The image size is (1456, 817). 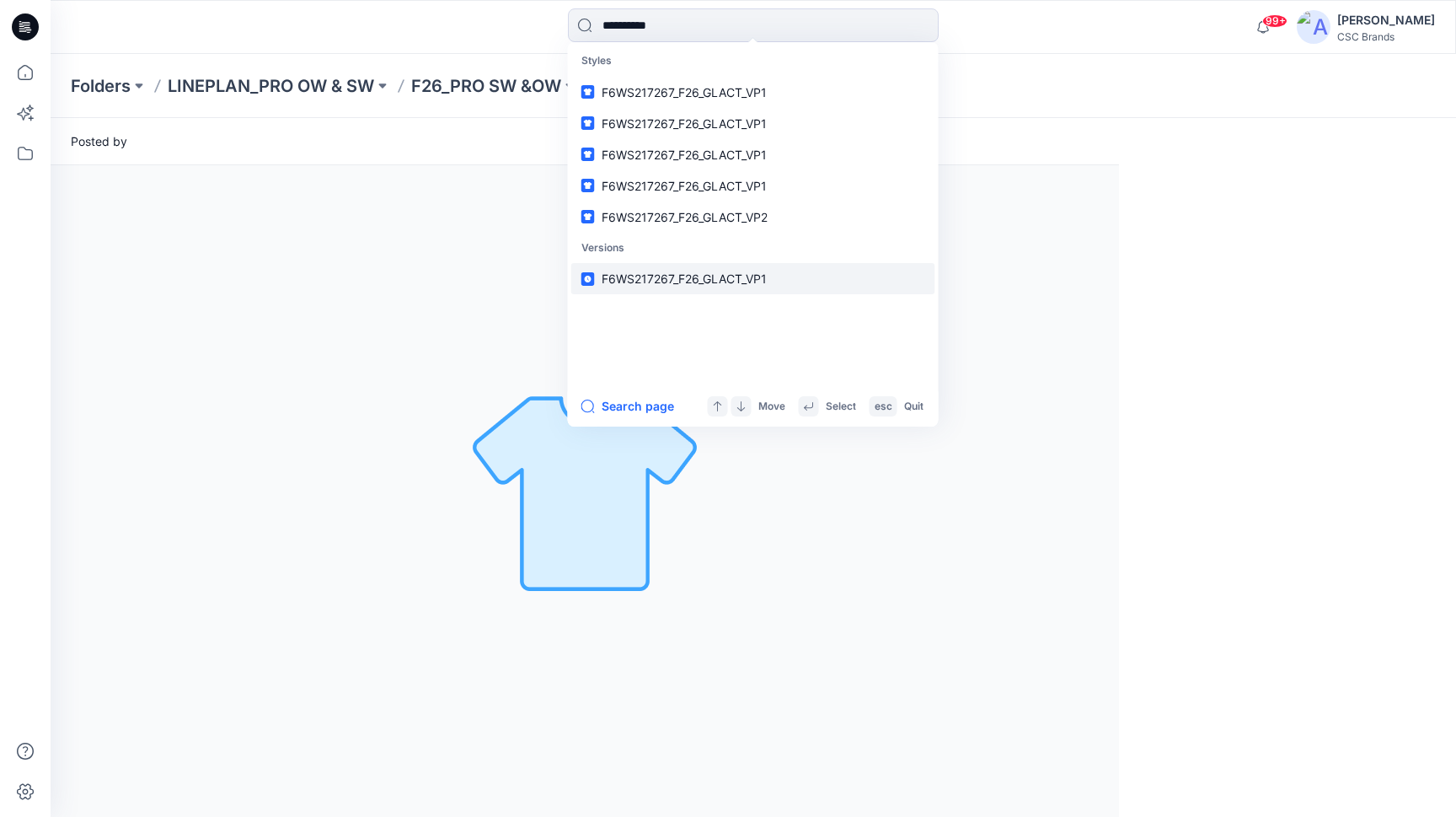 I want to click on p: Move, so click(x=772, y=407).